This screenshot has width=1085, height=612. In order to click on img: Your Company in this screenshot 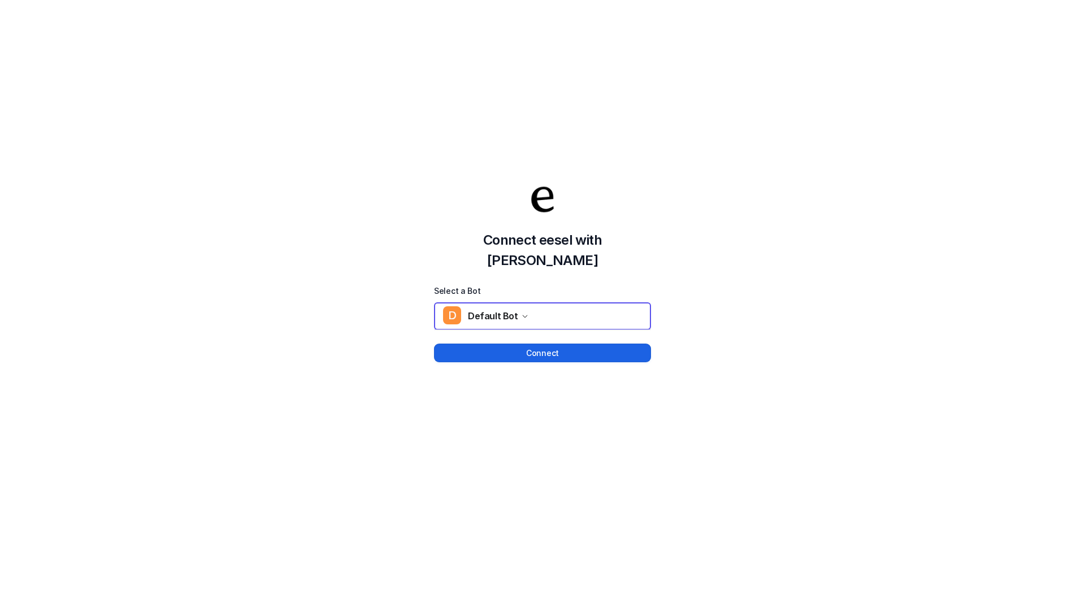, I will do `click(542, 199)`.